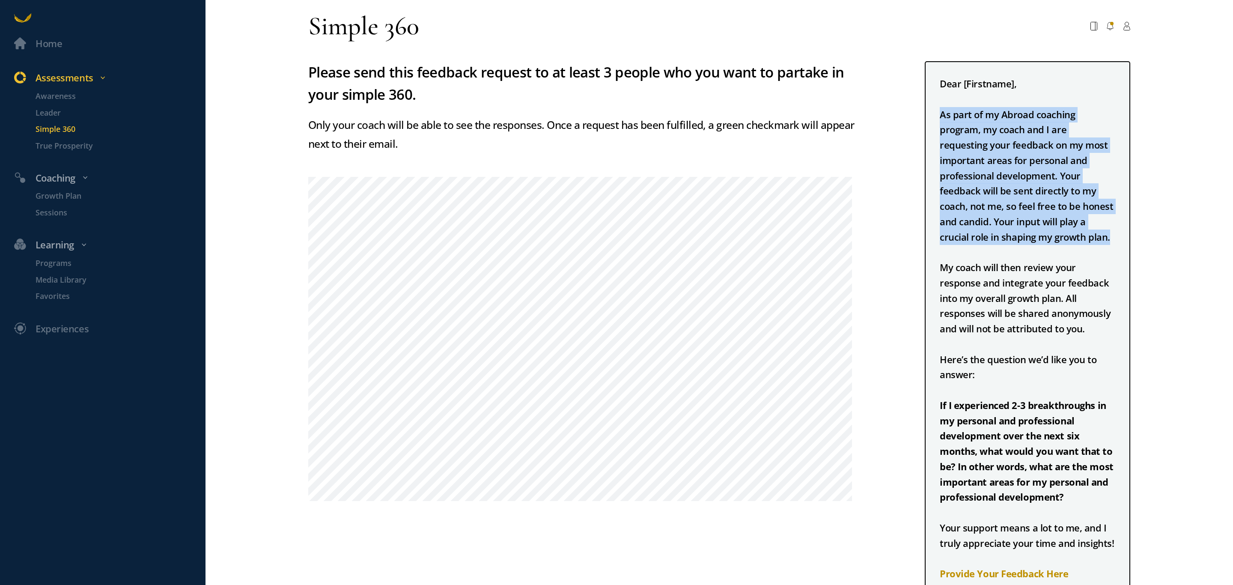 The image size is (1233, 585). Describe the element at coordinates (1004, 573) in the screenshot. I see `span: Provide Your Feedback Here` at that location.